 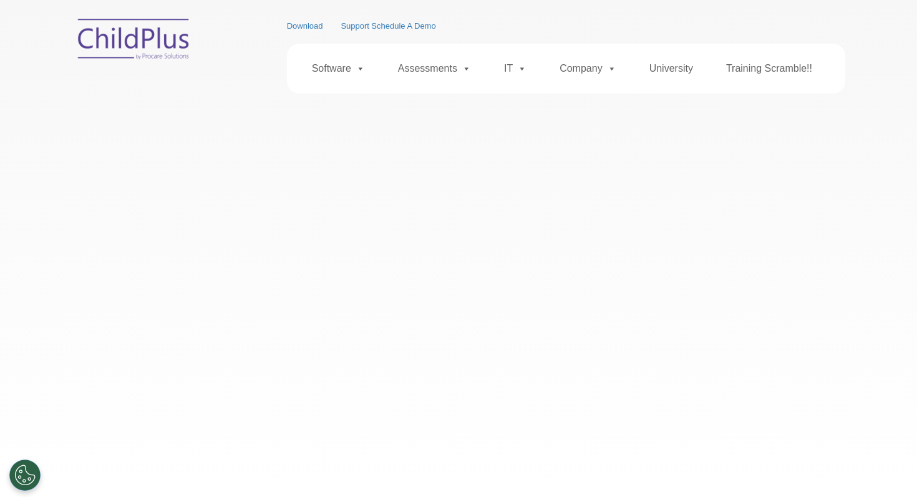 What do you see at coordinates (434, 69) in the screenshot?
I see `a: Assessments` at bounding box center [434, 69].